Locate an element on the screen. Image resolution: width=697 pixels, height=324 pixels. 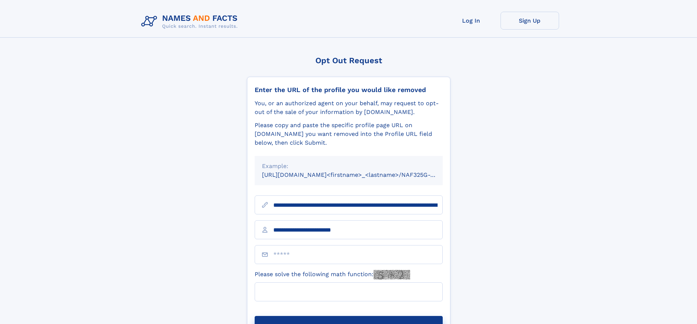
img: Logo Names and Facts is located at coordinates (191, 22).